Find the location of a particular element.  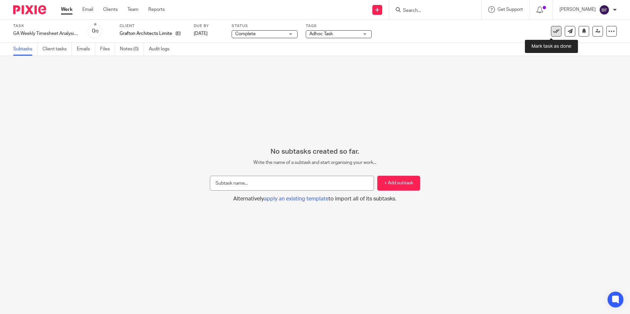

a: Client tasks is located at coordinates (57, 49).